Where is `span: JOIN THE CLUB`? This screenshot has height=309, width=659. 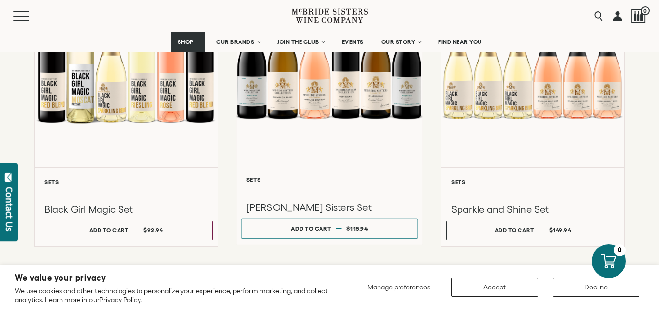
span: JOIN THE CLUB is located at coordinates (298, 42).